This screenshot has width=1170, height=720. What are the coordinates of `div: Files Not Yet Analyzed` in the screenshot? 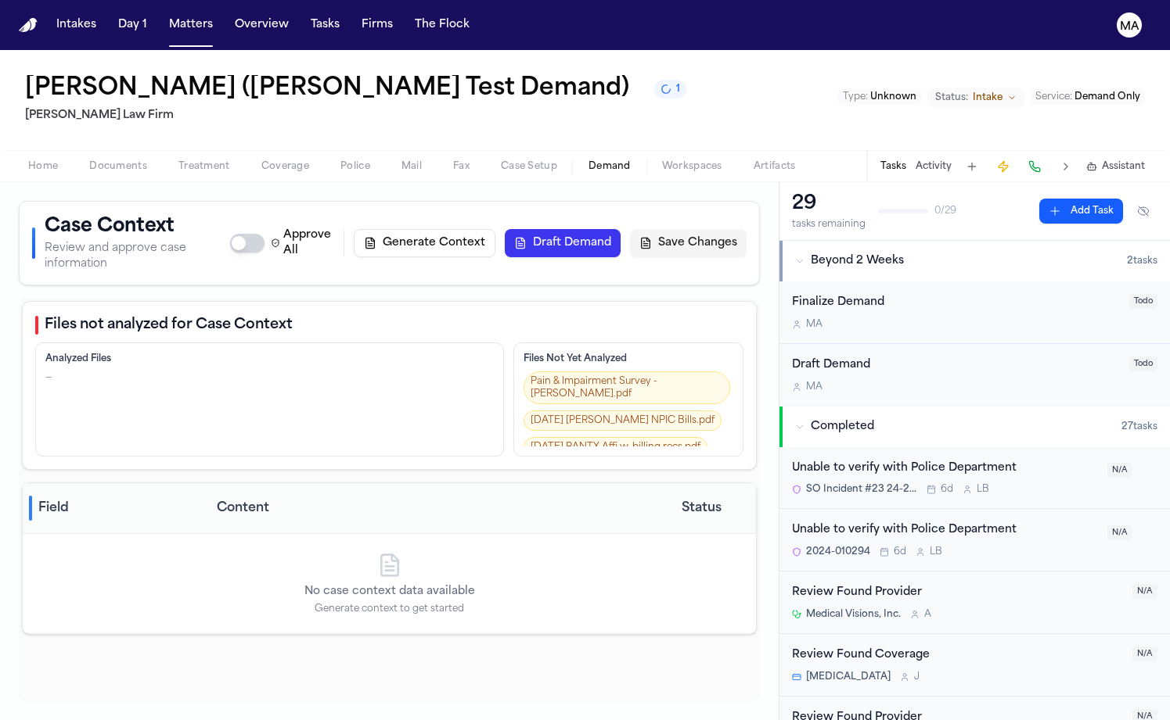 It's located at (628, 359).